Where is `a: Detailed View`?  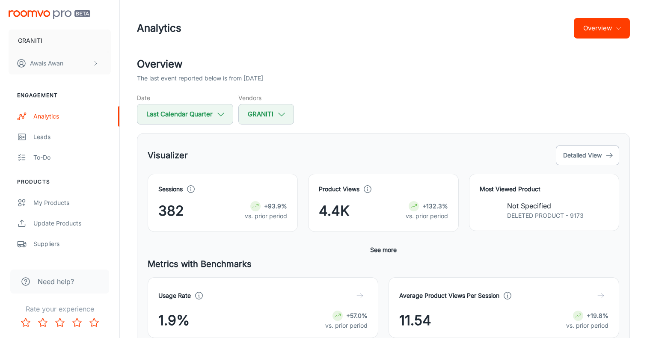
a: Detailed View is located at coordinates (587, 155).